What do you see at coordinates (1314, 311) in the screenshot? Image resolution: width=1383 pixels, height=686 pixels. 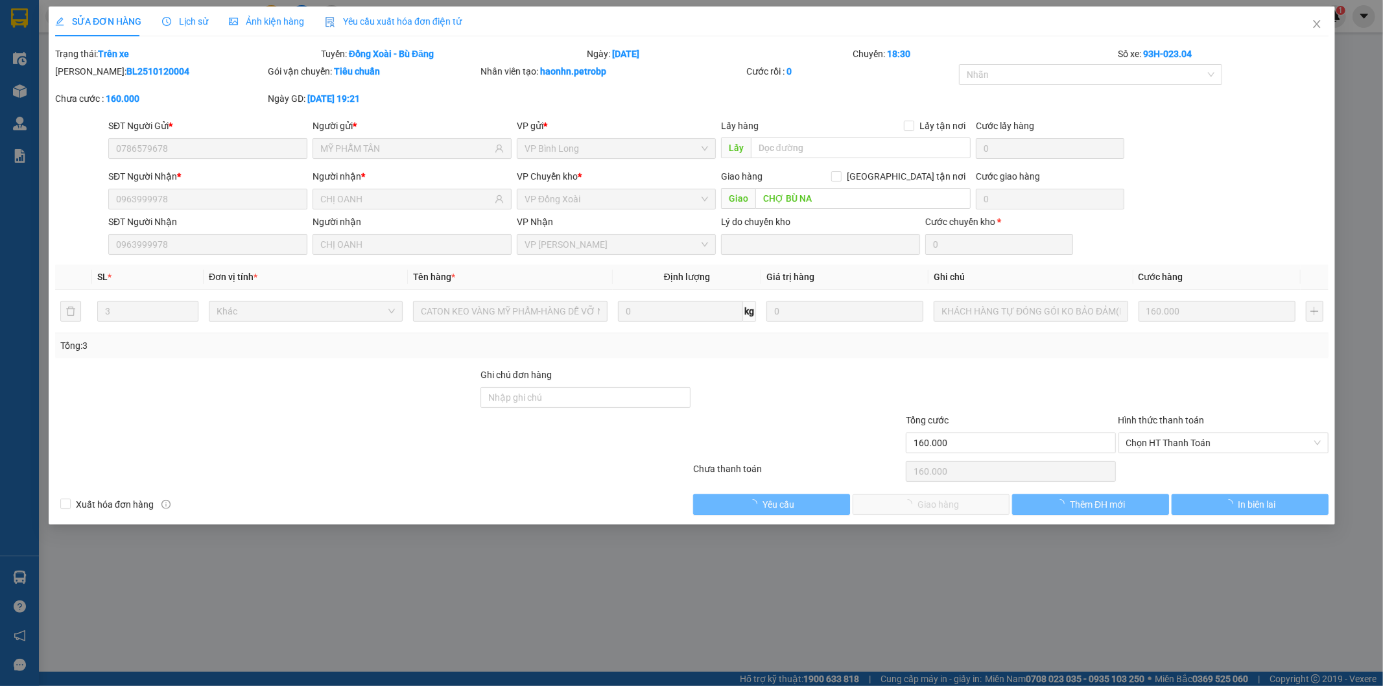 I see `button: plus` at bounding box center [1314, 311].